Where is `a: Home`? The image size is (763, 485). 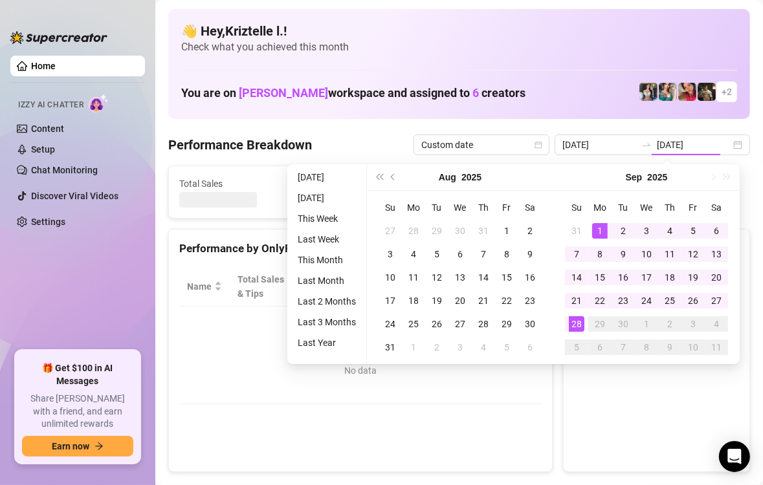 a: Home is located at coordinates (43, 66).